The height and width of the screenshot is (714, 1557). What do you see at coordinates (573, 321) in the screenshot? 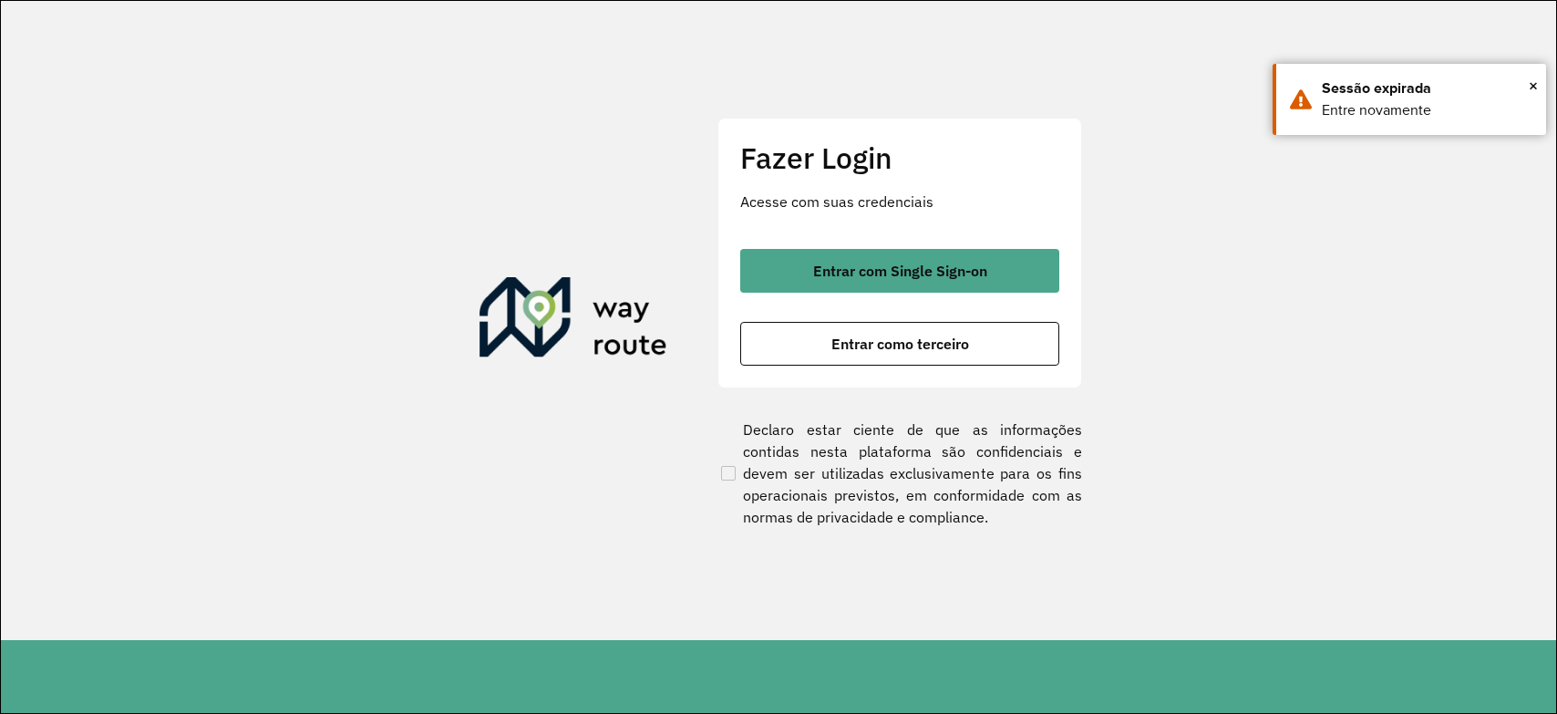
I see `img: Roteirizador AmbevTech` at bounding box center [573, 321].